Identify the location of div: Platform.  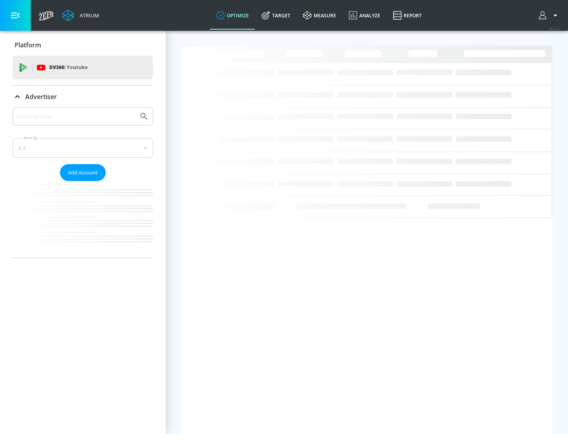
(83, 45).